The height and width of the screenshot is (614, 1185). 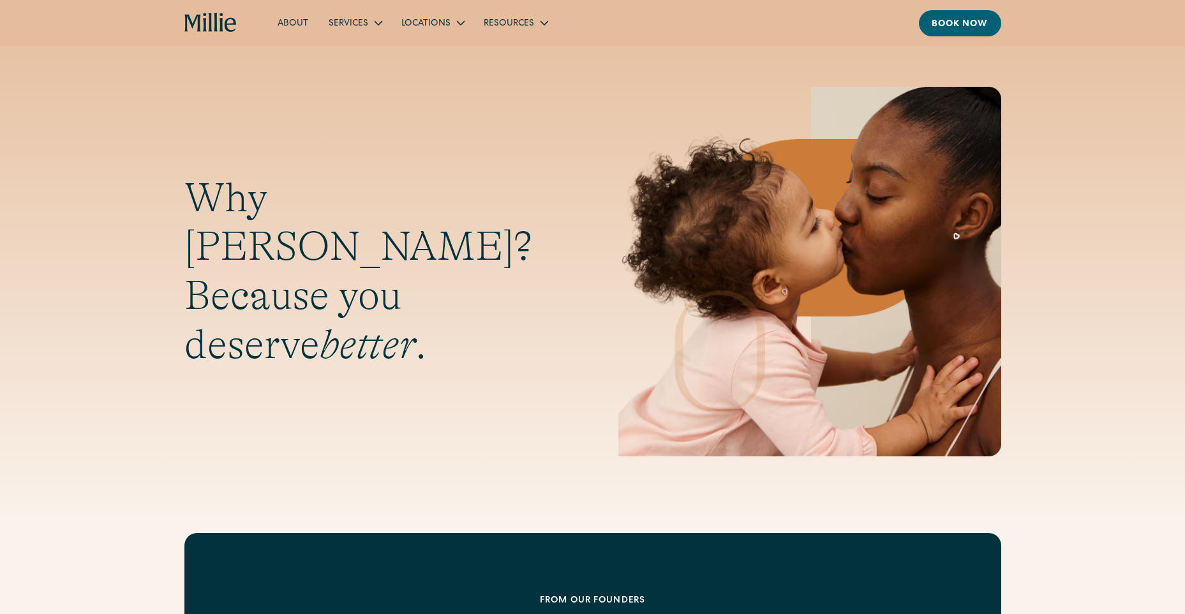 What do you see at coordinates (810, 271) in the screenshot?
I see `img: Mother and baby sharing a kiss, highlighting the emotional bond and nurturing care at the heart o...` at bounding box center [810, 271].